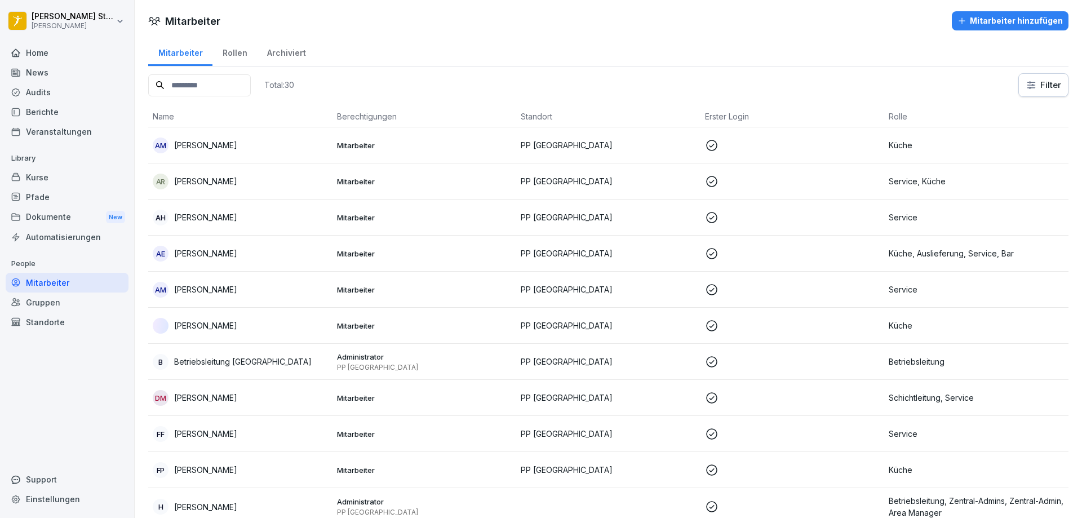  What do you see at coordinates (286, 51) in the screenshot?
I see `div: Archiviert` at bounding box center [286, 51].